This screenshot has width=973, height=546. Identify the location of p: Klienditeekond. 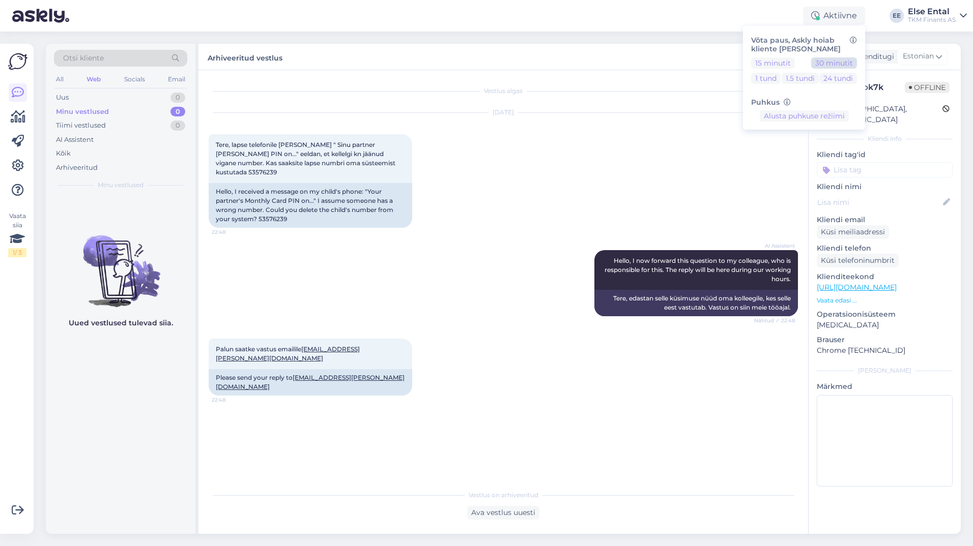
(884, 277).